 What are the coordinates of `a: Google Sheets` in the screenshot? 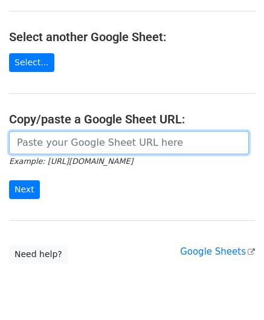 It's located at (218, 252).